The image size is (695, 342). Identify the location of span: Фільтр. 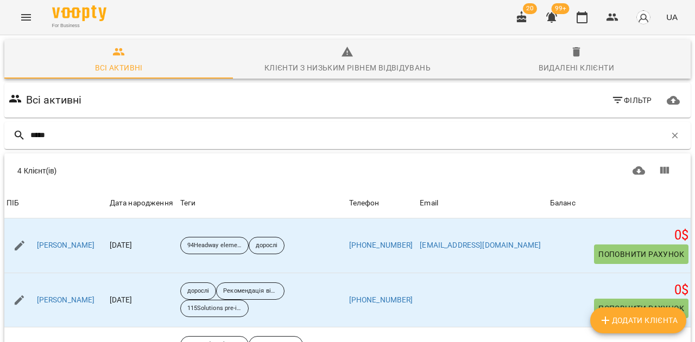
(631, 100).